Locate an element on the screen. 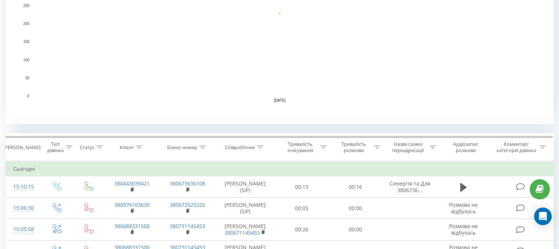 Image resolution: width=559 pixels, height=249 pixels. a: 380688331500 is located at coordinates (132, 226).